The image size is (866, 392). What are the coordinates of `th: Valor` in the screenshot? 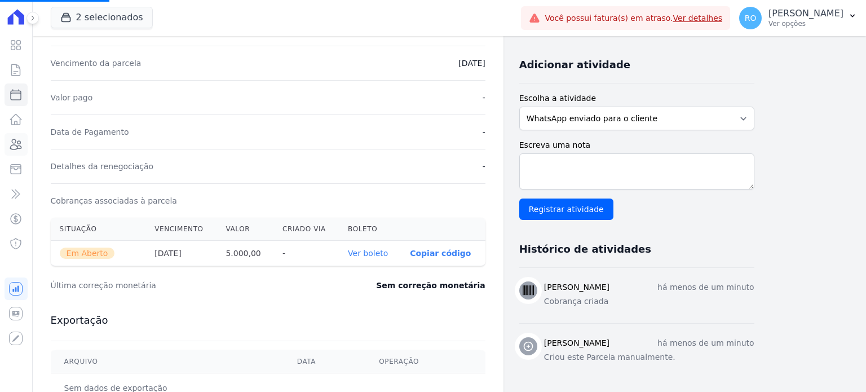 It's located at (245, 229).